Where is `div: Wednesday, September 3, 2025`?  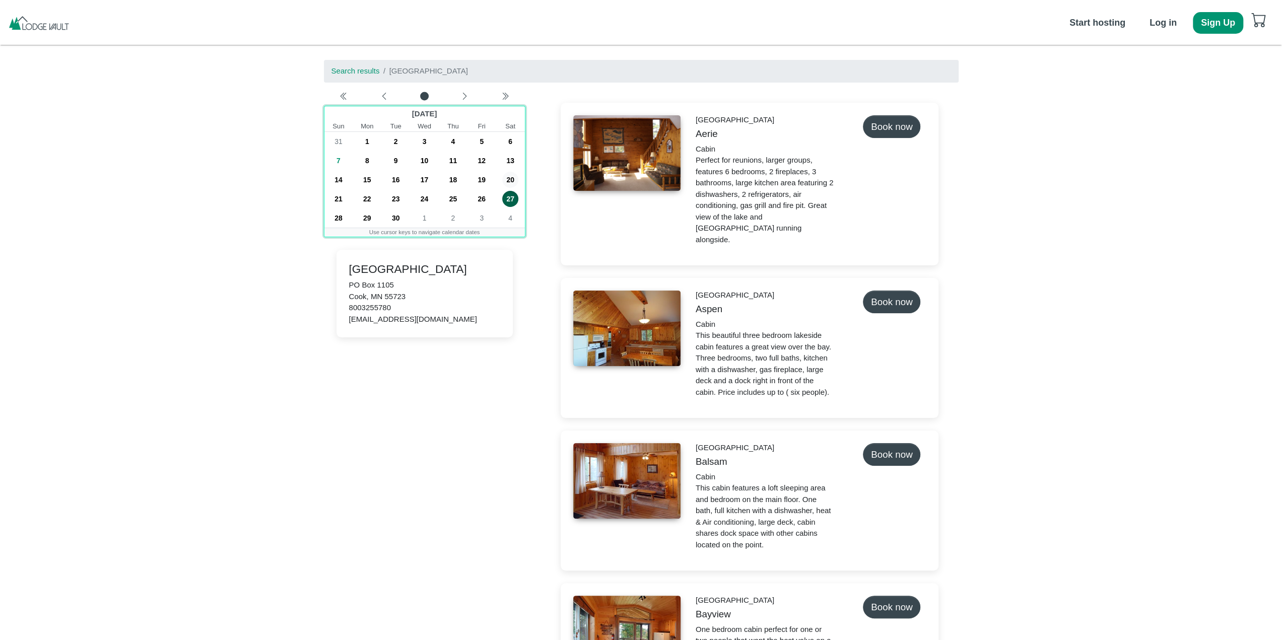 div: Wednesday, September 3, 2025 is located at coordinates (424, 142).